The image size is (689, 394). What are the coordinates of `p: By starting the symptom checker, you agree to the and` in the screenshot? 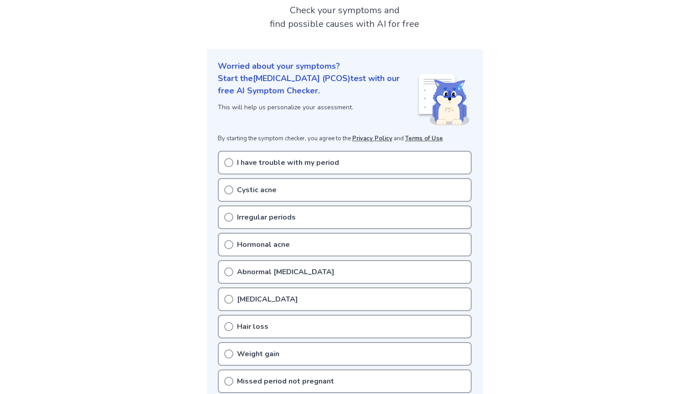 It's located at (344, 139).